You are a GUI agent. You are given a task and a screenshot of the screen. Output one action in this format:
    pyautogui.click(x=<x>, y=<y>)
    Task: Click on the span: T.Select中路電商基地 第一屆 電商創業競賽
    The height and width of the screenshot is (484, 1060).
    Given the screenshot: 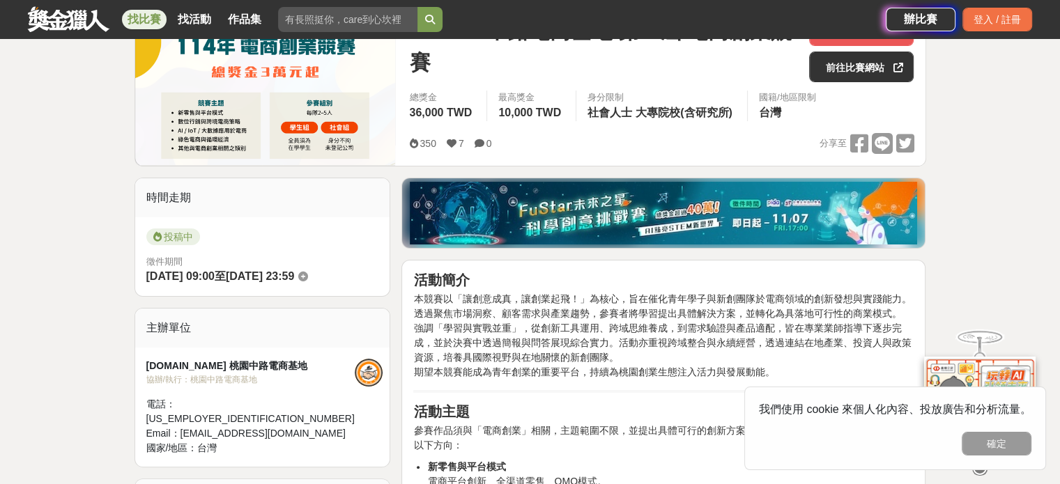 What is the action you would take?
    pyautogui.click(x=603, y=47)
    